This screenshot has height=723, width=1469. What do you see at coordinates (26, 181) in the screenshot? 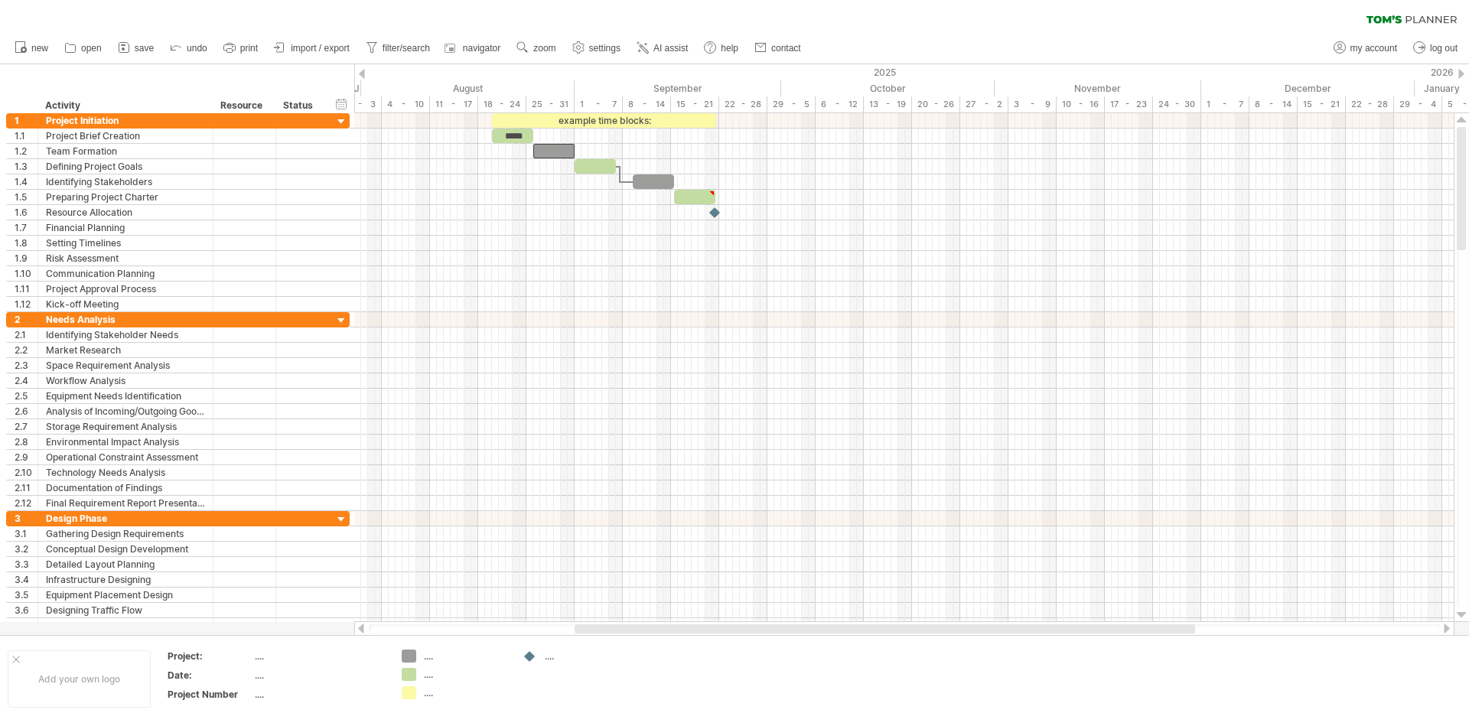
I see `div: 1.4` at bounding box center [26, 181].